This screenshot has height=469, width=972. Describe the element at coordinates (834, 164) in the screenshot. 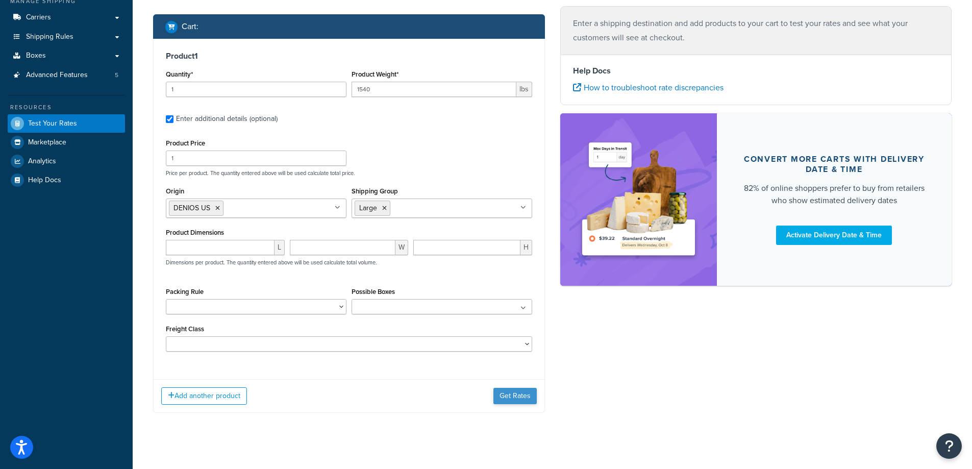

I see `div: Convert more carts with delivery date & time` at that location.